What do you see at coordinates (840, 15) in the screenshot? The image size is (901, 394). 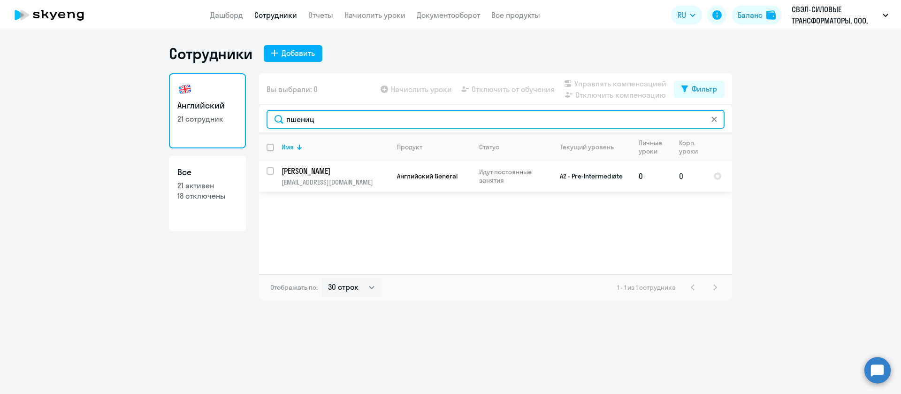 I see `button: СВЭЛ-СИЛОВЫЕ ТРАНСФОРМАТОРЫ, ООО, #101731` at bounding box center [840, 15].